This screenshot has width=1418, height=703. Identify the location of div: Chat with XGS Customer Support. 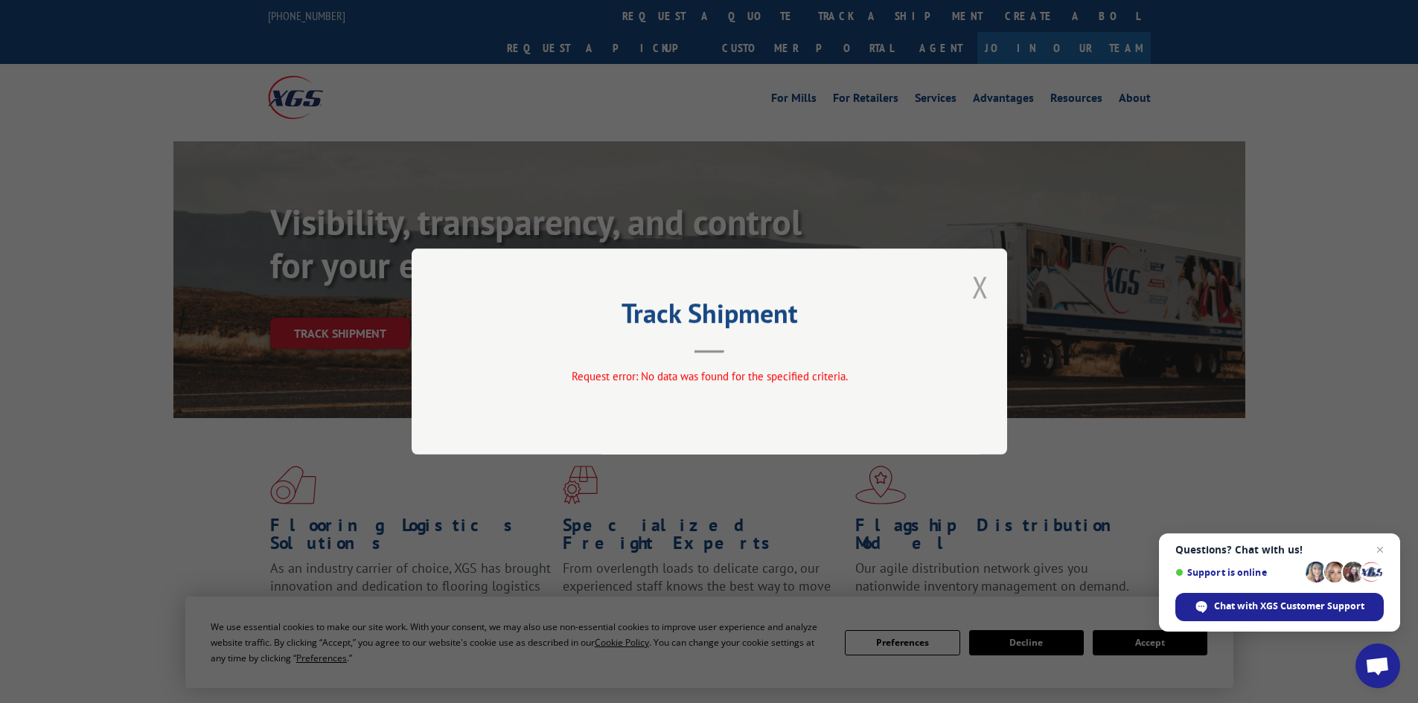
(1279, 607).